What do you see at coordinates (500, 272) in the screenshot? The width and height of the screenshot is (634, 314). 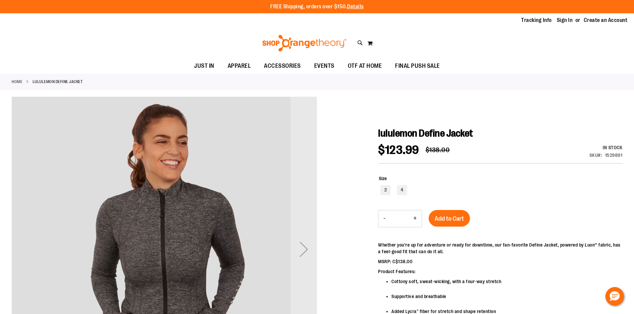 I see `p: Product Features:` at bounding box center [500, 272].